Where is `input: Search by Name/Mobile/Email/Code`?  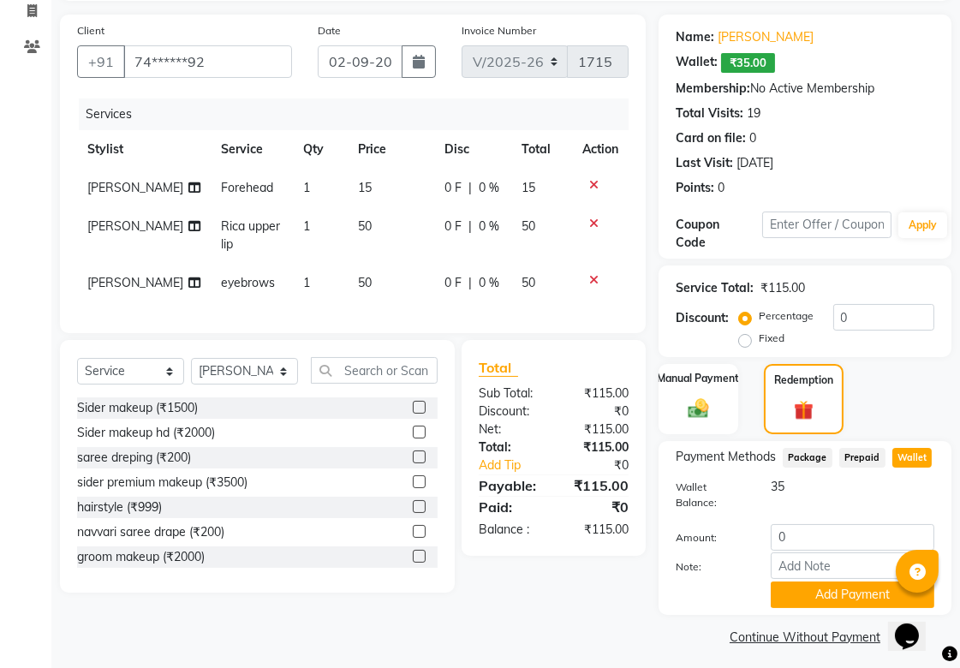
input: Search by Name/Mobile/Email/Code is located at coordinates (207, 62).